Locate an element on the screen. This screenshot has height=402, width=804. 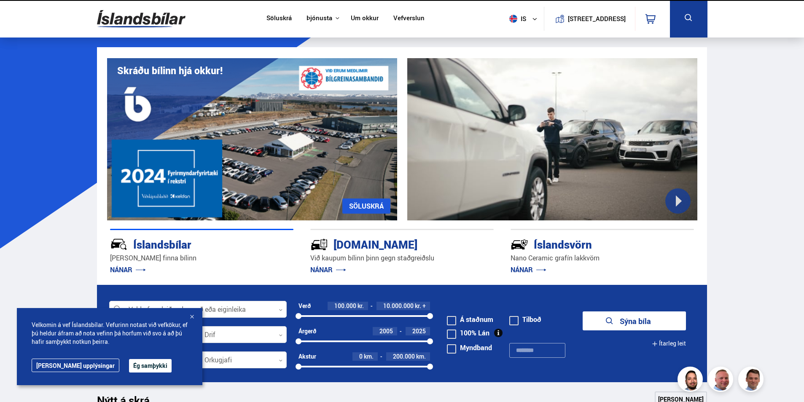
span: 100.000 is located at coordinates (345, 306).